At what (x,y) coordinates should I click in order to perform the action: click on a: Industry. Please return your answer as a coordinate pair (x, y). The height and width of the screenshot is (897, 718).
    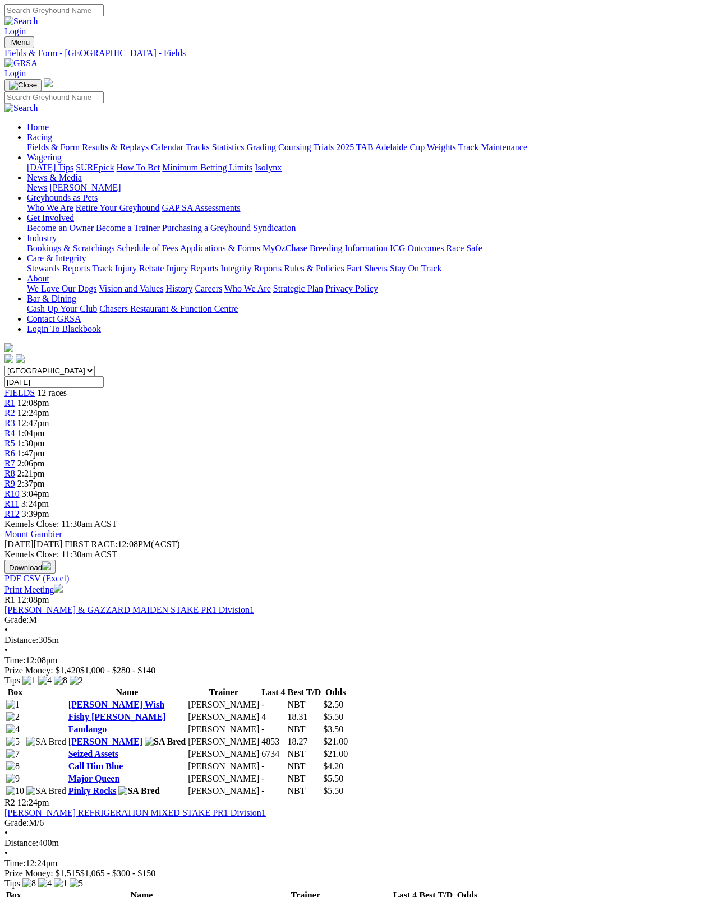
    Looking at the image, I should click on (41, 238).